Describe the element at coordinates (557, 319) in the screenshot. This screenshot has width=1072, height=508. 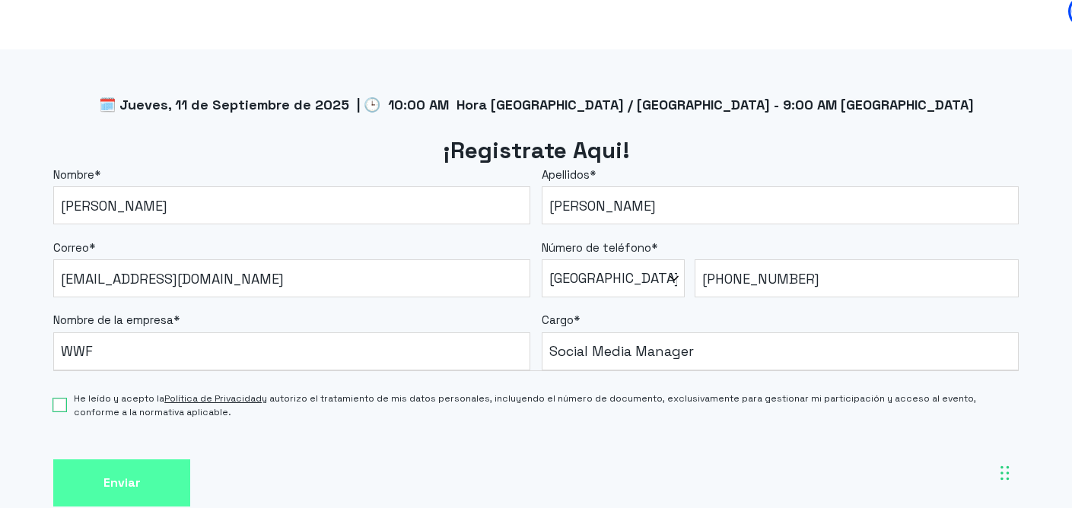
I see `span: Cargo` at that location.